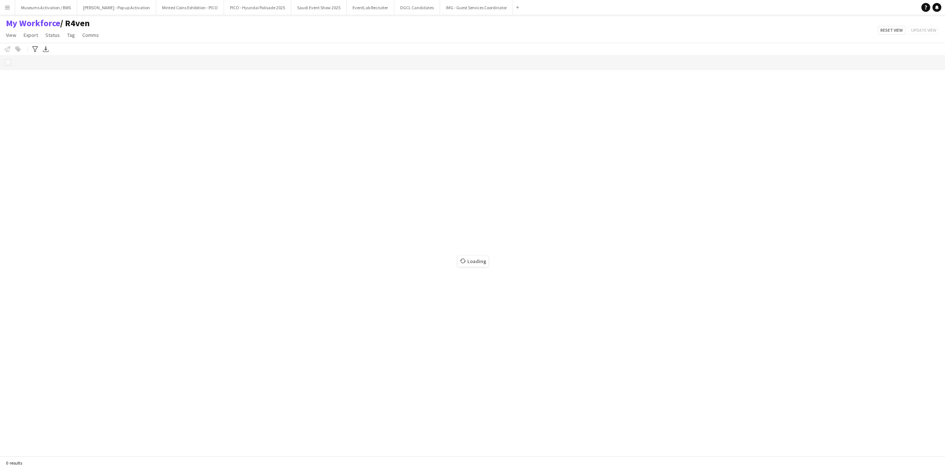  What do you see at coordinates (319, 7) in the screenshot?
I see `button: Saudi Event Show 2025` at bounding box center [319, 7].